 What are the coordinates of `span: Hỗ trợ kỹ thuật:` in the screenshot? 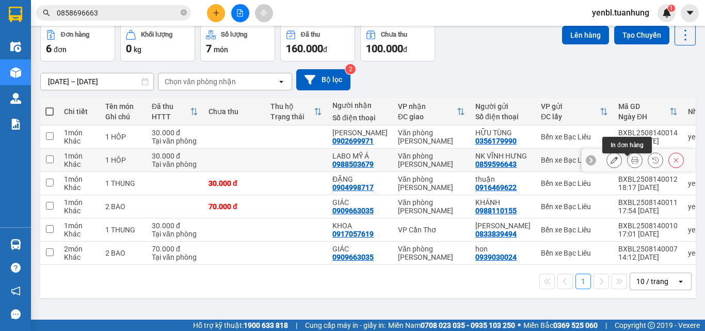 It's located at (240, 325).